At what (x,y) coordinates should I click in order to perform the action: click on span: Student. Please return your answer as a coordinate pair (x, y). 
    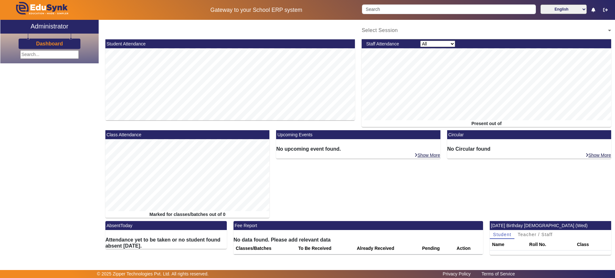
    Looking at the image, I should click on (502, 235).